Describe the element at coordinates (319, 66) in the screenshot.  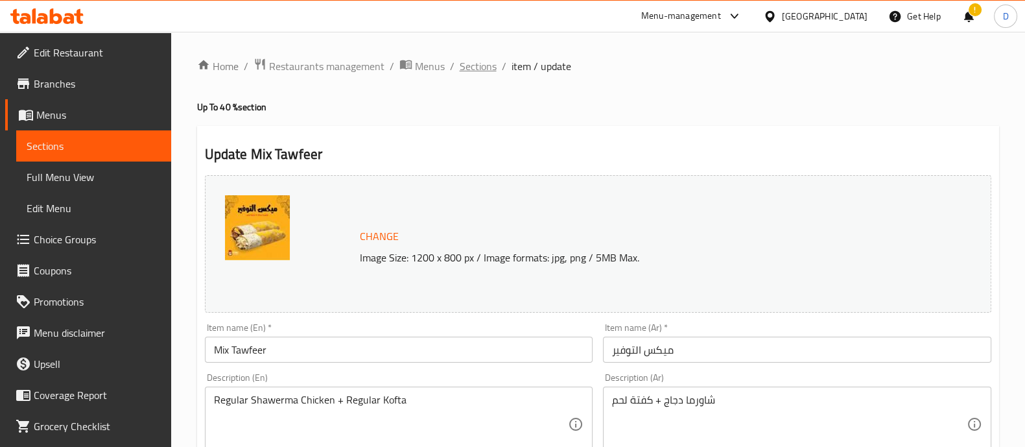
I see `a: Restaurants management` at that location.